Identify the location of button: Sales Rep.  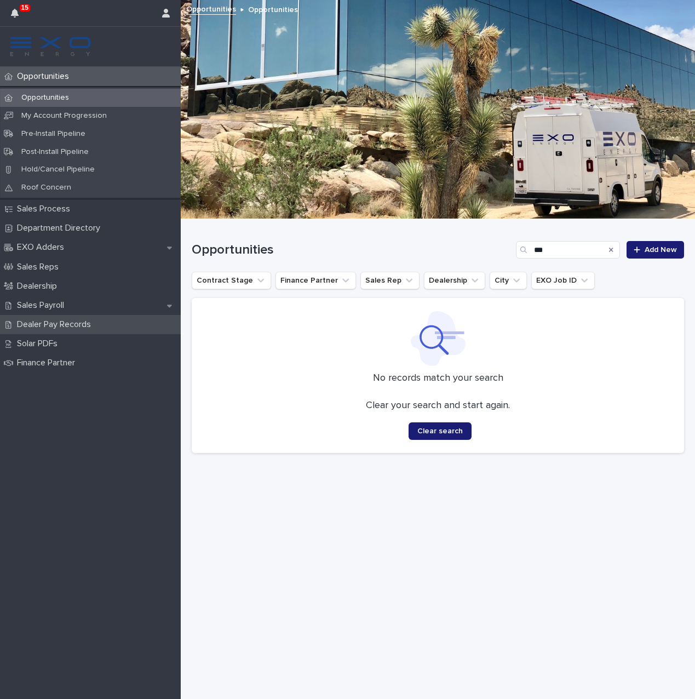
(390, 280).